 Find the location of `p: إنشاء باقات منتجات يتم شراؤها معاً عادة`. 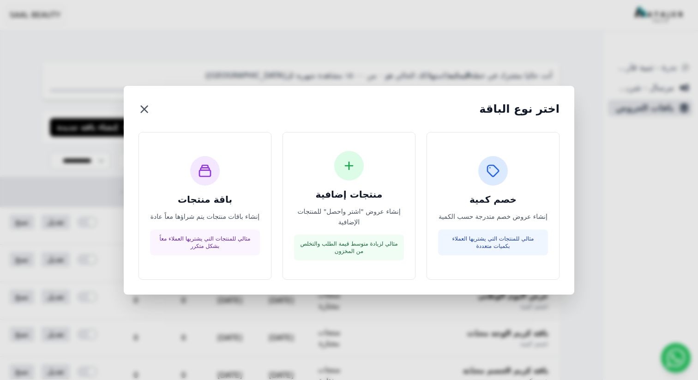

p: إنشاء باقات منتجات يتم شراؤها معاً عادة is located at coordinates (205, 216).